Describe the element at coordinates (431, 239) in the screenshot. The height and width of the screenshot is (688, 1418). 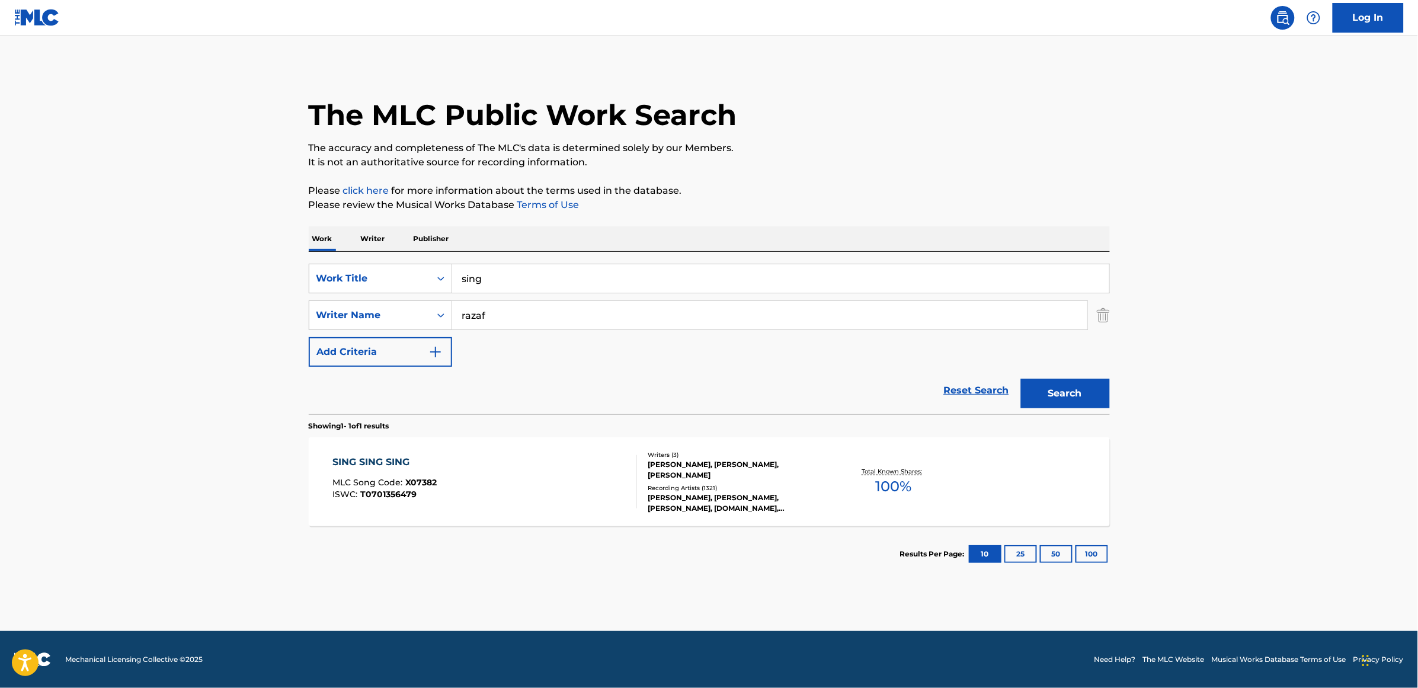
I see `p: Publisher` at that location.